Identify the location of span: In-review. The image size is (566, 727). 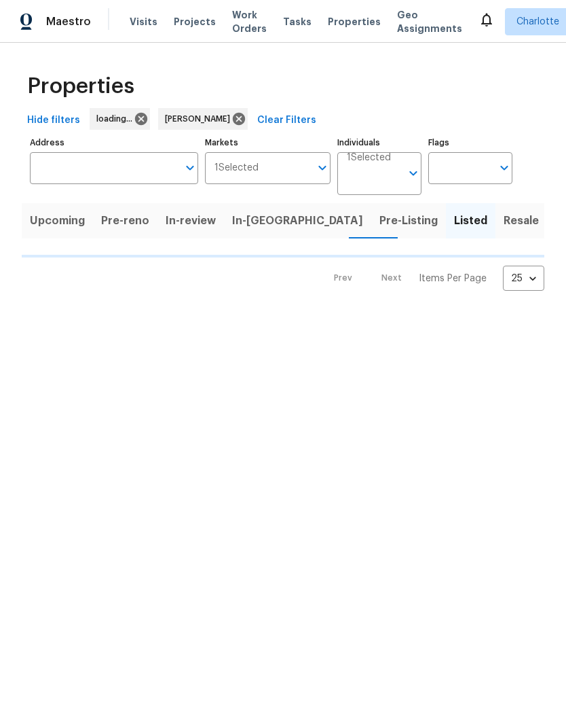
(191, 221).